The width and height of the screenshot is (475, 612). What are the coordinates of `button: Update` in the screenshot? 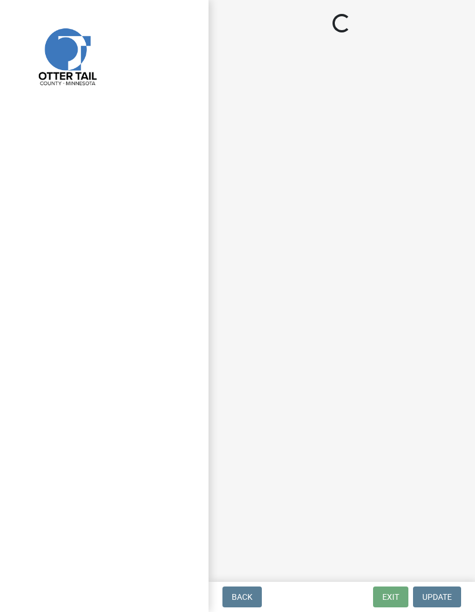 It's located at (437, 597).